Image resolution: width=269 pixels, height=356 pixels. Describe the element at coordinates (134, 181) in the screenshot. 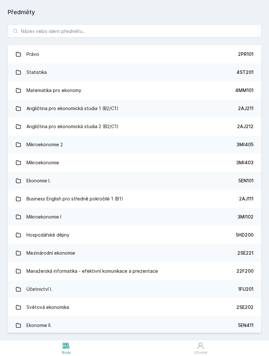

I see `a: Ekonomie I. 5EN101` at that location.